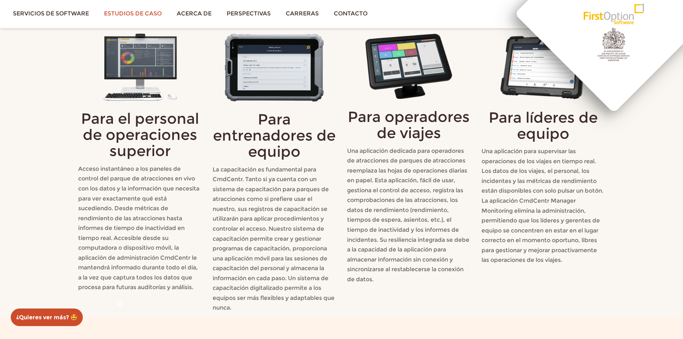 Image resolution: width=683 pixels, height=339 pixels. I want to click on font: Servicios de software, so click(51, 13).